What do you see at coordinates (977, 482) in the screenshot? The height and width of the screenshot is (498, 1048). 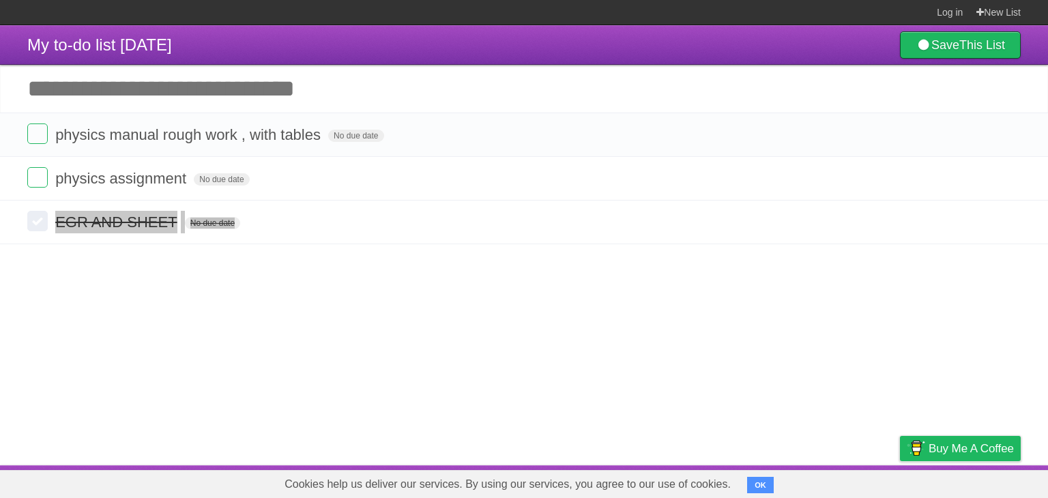 I see `a: Suggest a feature` at bounding box center [977, 482].